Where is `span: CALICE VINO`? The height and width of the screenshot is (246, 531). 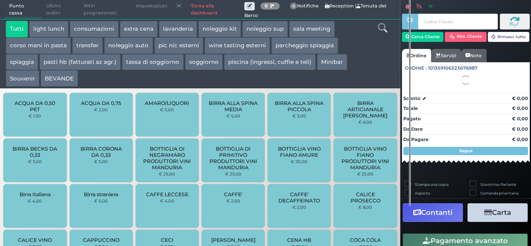
span: CALICE VINO is located at coordinates (35, 240).